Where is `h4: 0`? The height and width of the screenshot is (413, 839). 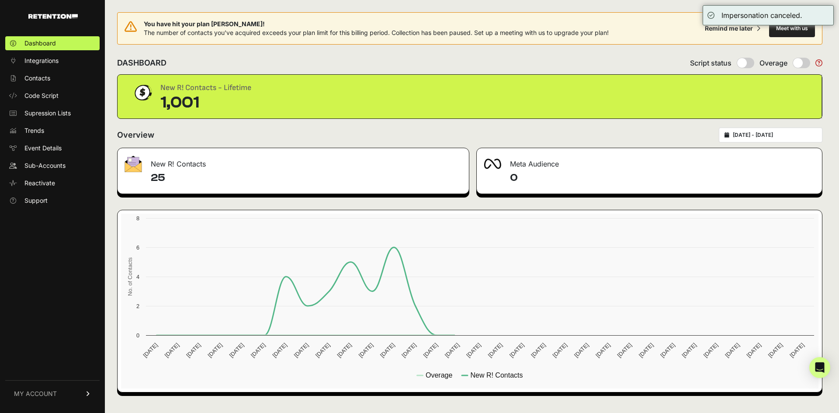 h4: 0 is located at coordinates (662, 178).